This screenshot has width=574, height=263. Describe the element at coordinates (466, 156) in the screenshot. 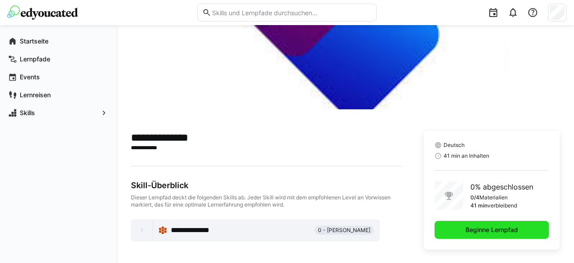

I see `span: 41 min an Inhalten` at that location.